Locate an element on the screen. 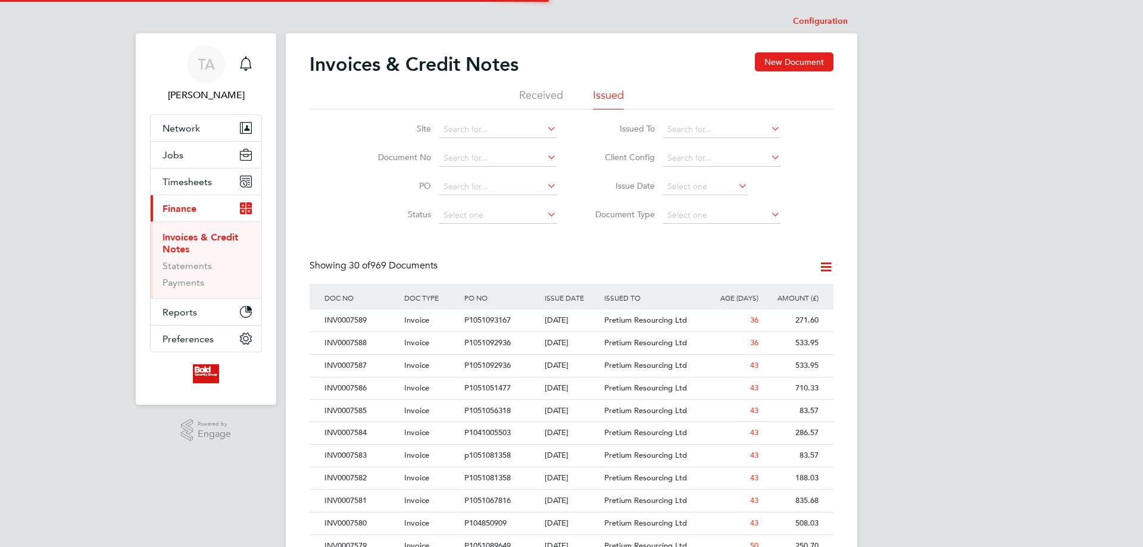 The width and height of the screenshot is (1143, 547). span: P1051051477 is located at coordinates (488, 388).